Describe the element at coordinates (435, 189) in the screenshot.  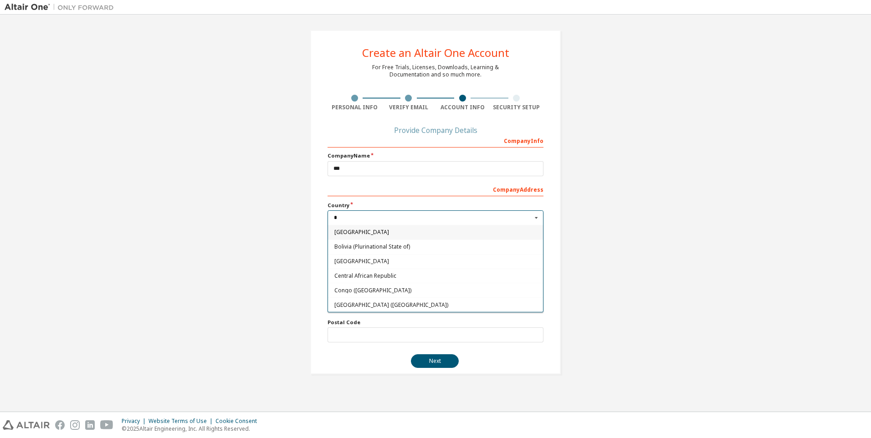
I see `div: Company Address` at that location.